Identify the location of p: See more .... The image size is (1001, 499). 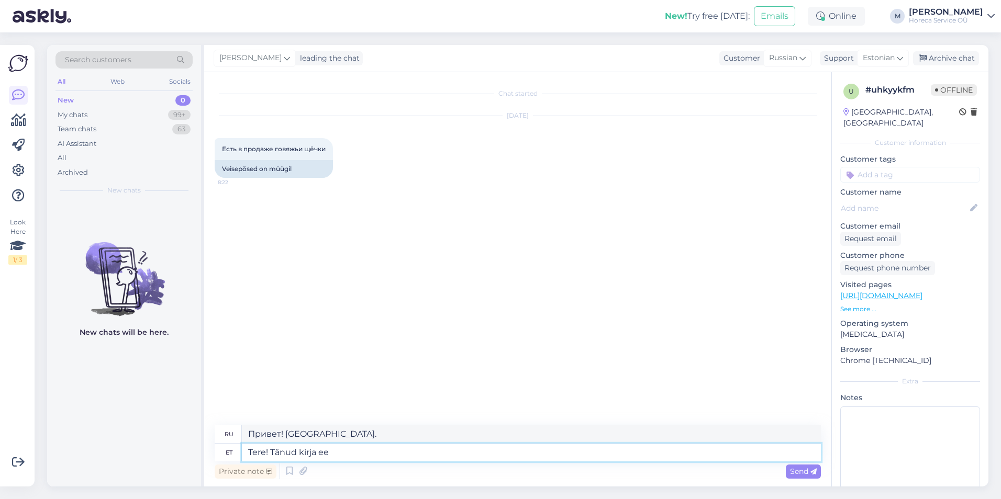
(910, 309).